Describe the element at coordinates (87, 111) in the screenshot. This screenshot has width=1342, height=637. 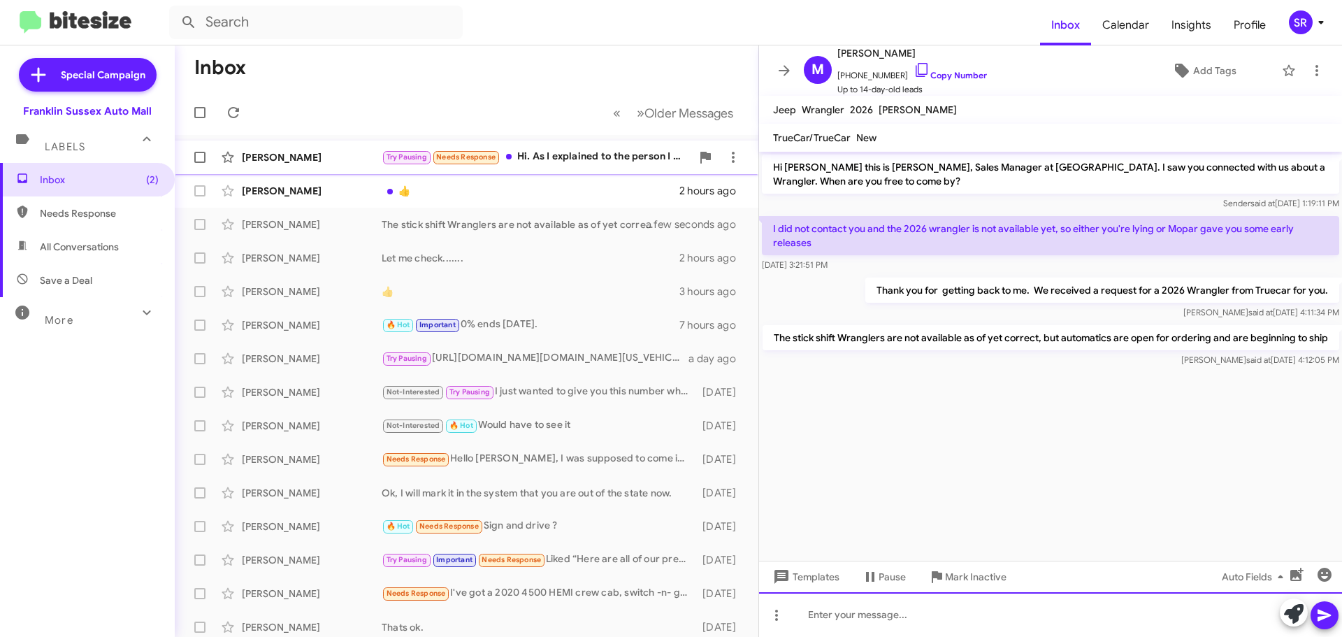
I see `div: Franklin Sussex Auto Mall` at that location.